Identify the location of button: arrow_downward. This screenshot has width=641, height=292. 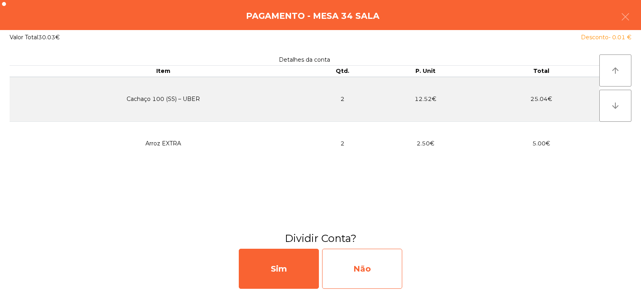
(616, 106).